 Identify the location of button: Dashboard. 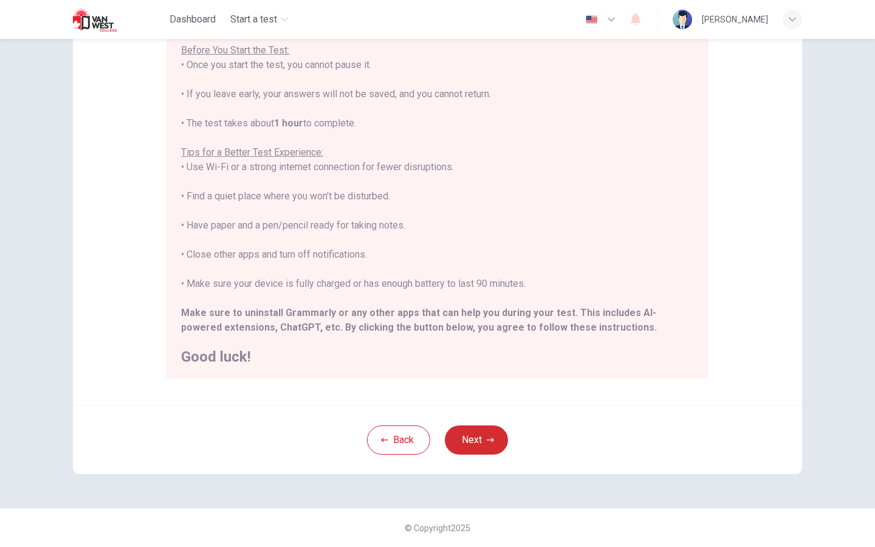
(193, 19).